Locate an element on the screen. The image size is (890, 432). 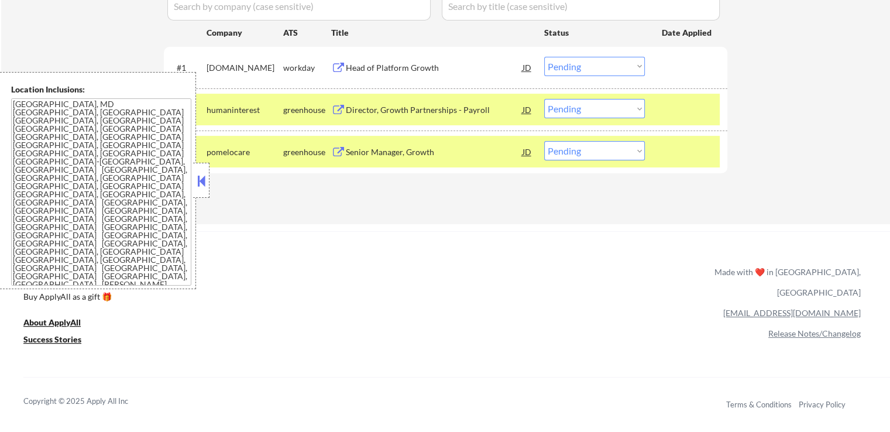
div: Head of Platform Growth is located at coordinates (434, 68).